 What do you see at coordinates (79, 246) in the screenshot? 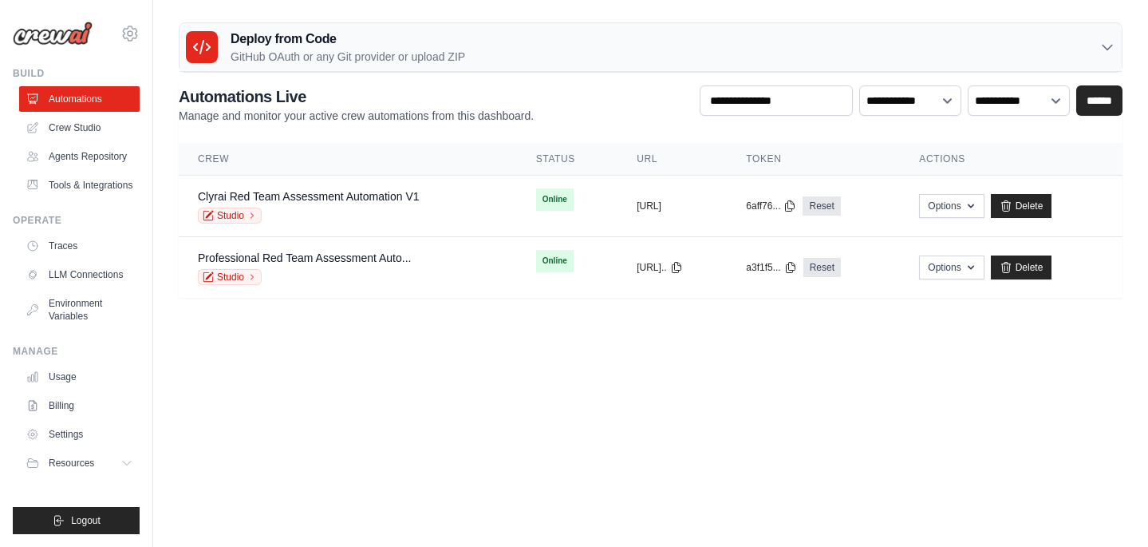
I see `a: Traces` at bounding box center [79, 246].